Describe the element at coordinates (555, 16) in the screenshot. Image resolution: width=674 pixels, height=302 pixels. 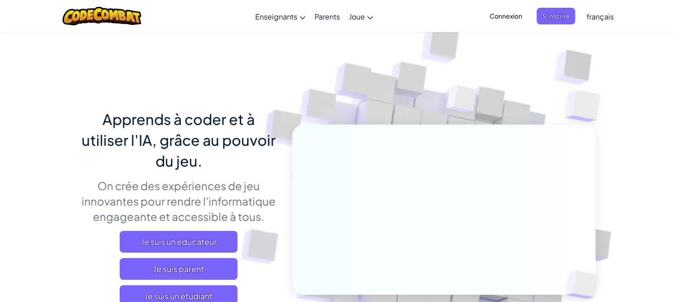
I see `span: S'inscrire` at that location.